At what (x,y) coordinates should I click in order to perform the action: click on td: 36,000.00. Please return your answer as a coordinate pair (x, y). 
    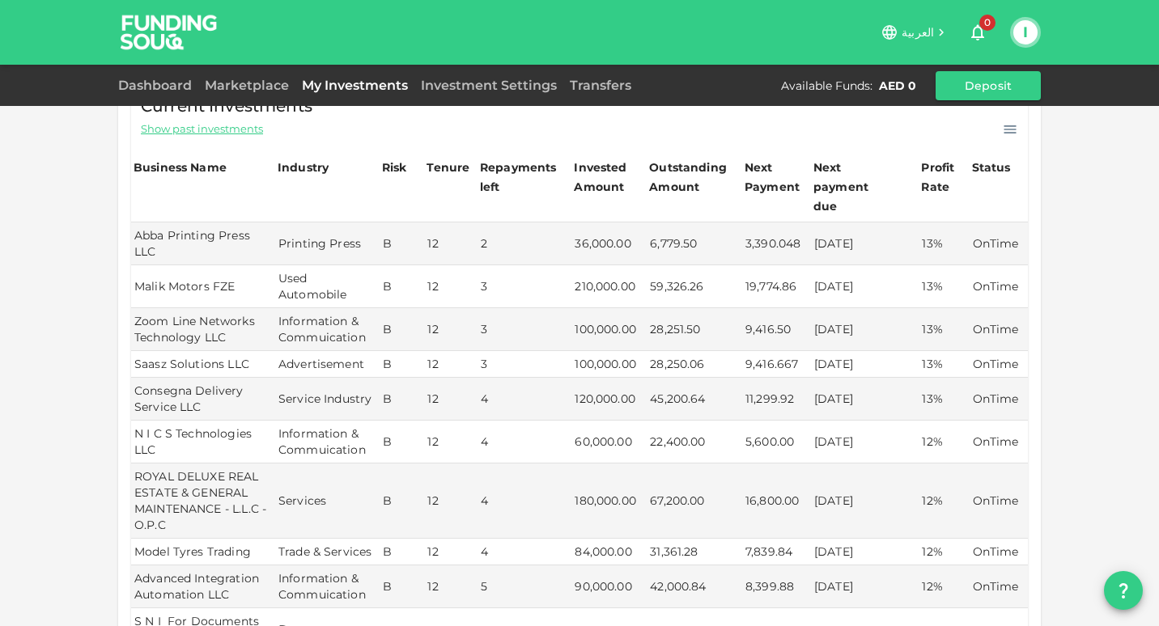
    Looking at the image, I should click on (609, 244).